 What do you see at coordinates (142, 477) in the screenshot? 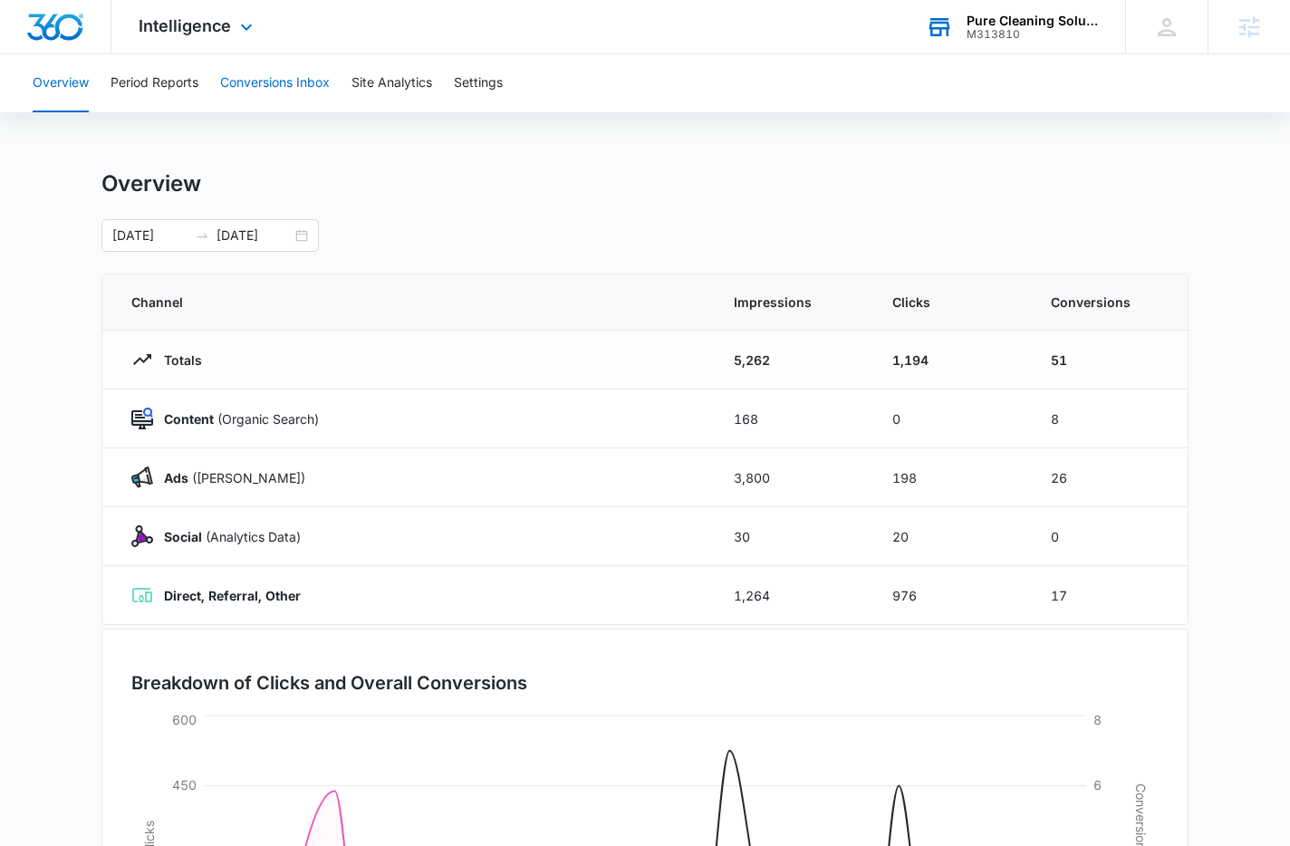
I see `img: Ads` at bounding box center [142, 477].